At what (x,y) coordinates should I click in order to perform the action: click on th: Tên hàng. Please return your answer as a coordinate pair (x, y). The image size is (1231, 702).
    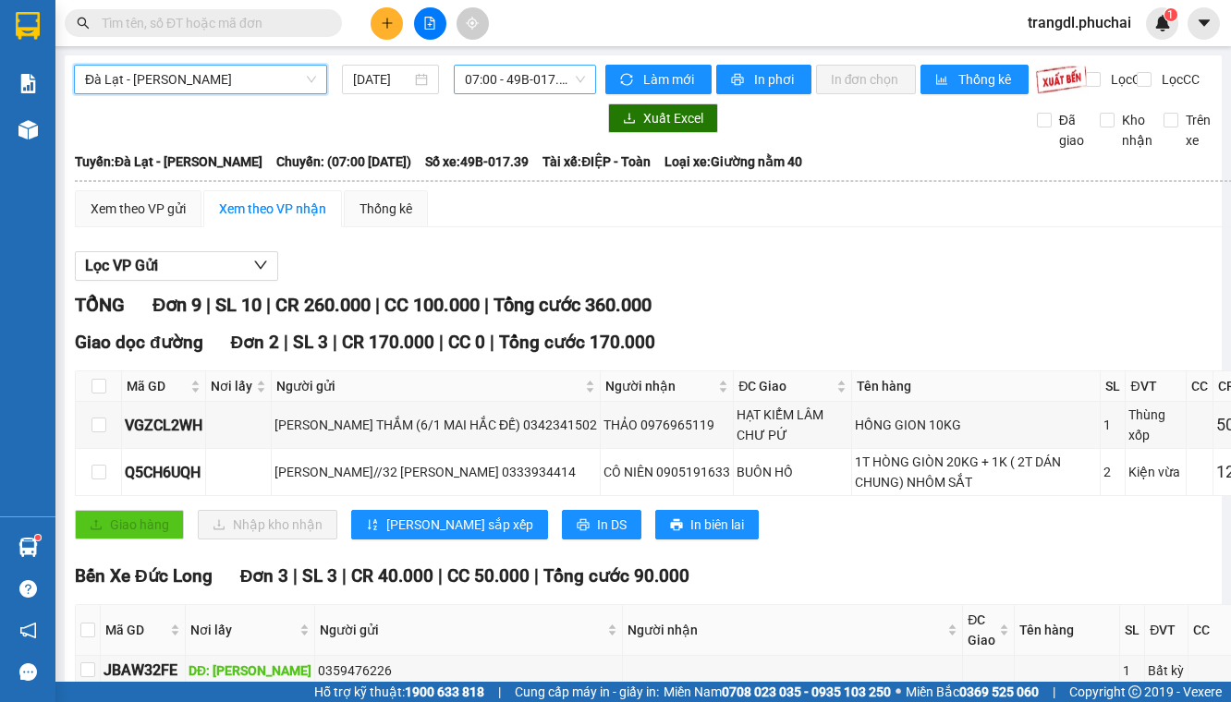
    Looking at the image, I should click on (1068, 630).